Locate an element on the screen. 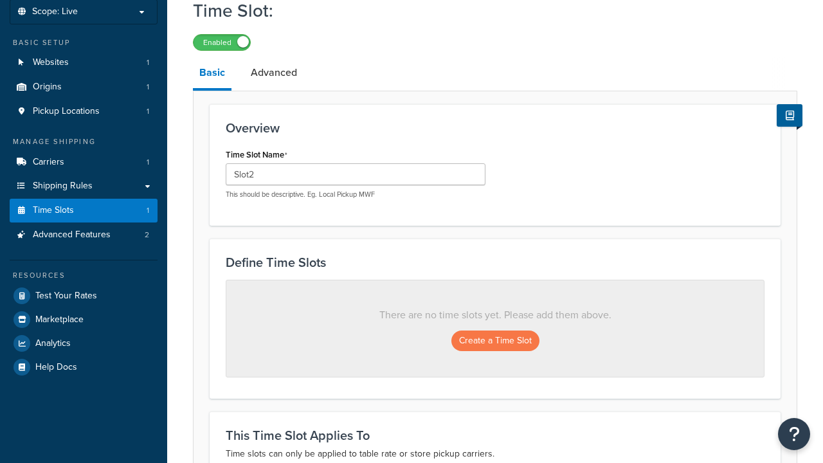 The image size is (823, 463). h3: This Time Slot Applies To is located at coordinates (495, 435).